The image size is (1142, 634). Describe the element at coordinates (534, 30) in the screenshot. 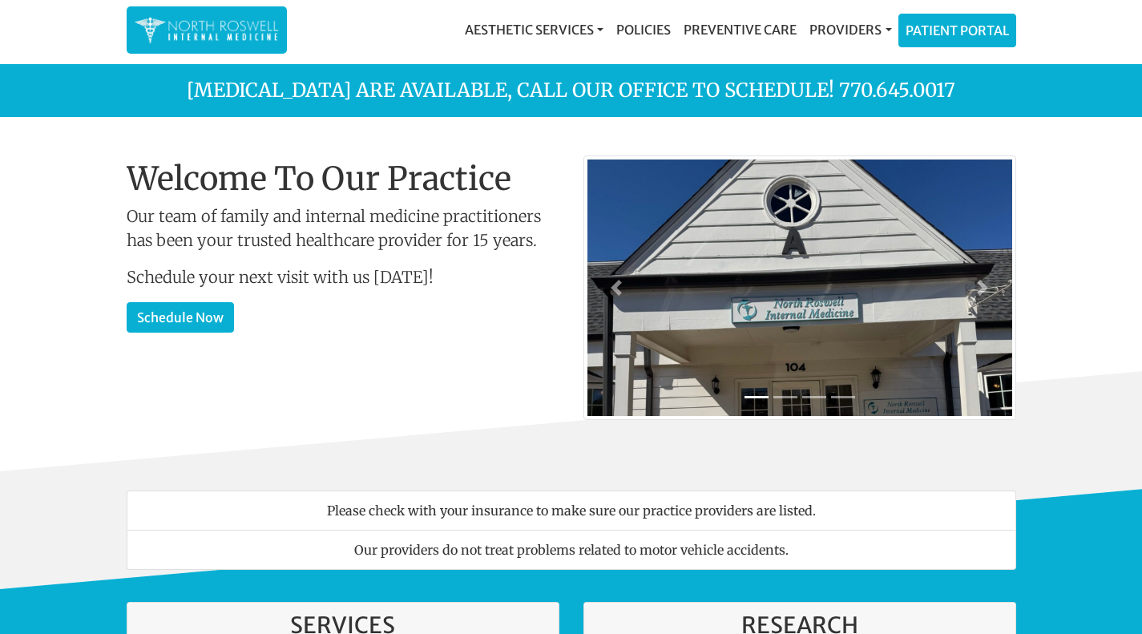

I see `a: Aesthetic Services` at that location.